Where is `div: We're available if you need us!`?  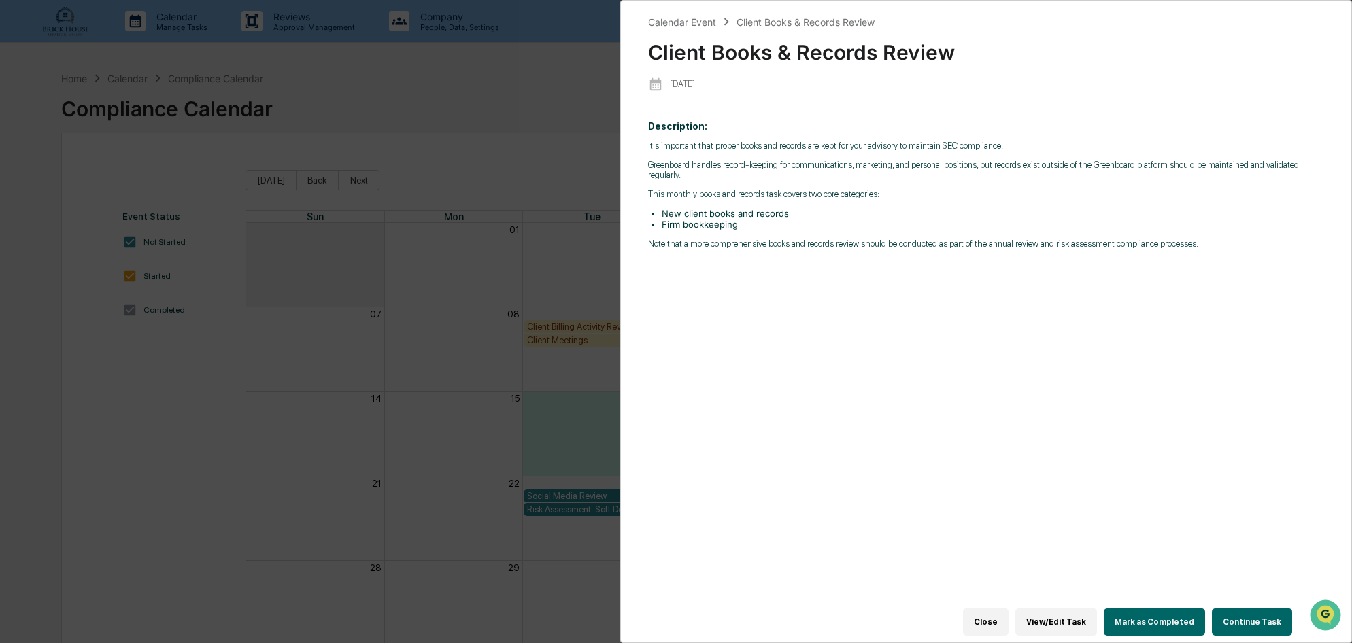
div: We're available if you need us! is located at coordinates (109, 123).